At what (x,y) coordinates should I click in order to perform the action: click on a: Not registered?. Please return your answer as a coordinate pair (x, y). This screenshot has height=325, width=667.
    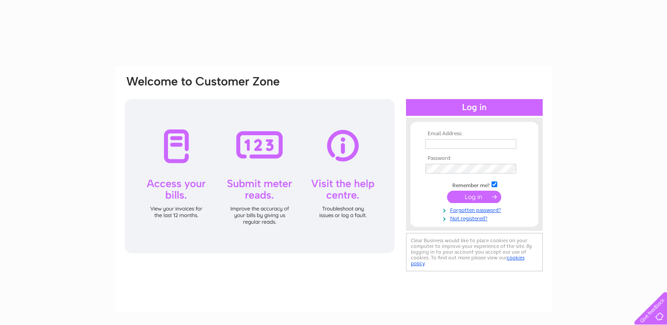
    Looking at the image, I should click on (475, 218).